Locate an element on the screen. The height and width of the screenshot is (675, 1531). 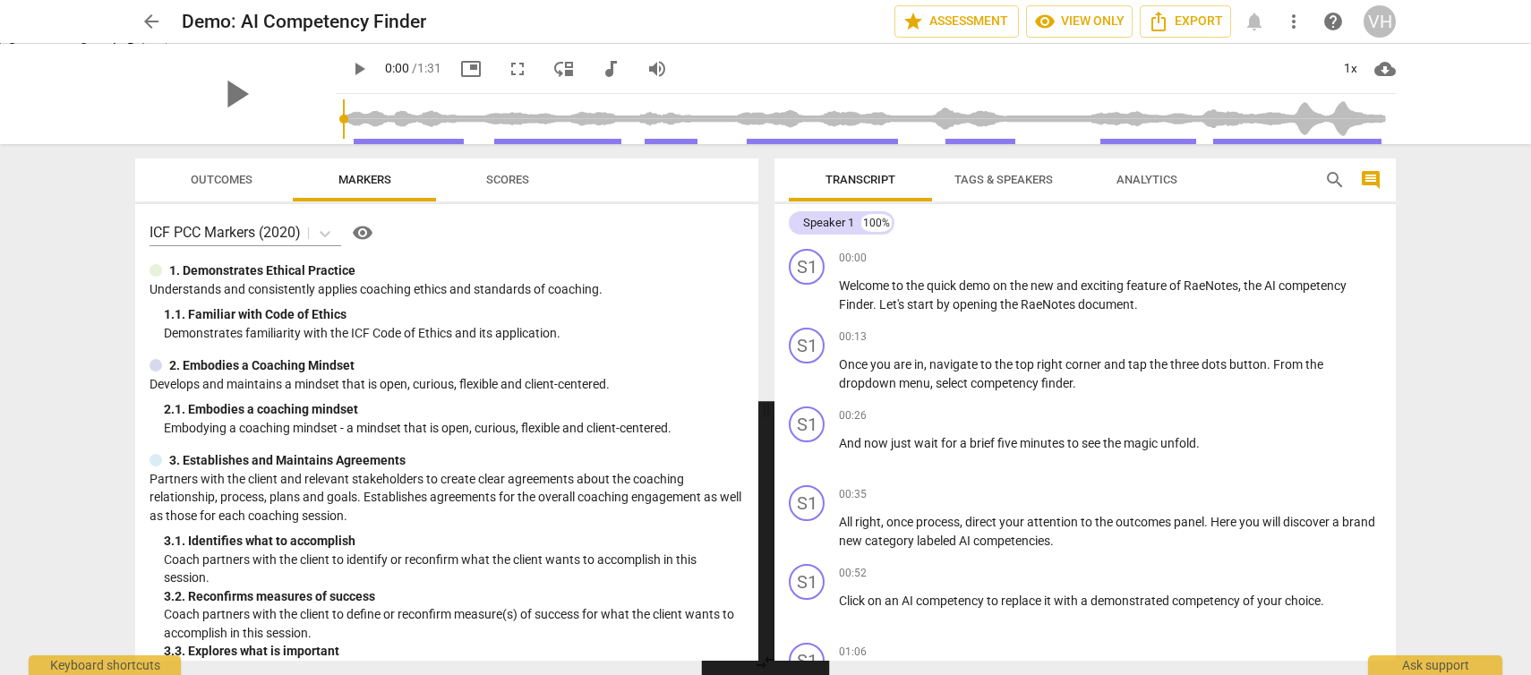
span: button is located at coordinates (1248, 364).